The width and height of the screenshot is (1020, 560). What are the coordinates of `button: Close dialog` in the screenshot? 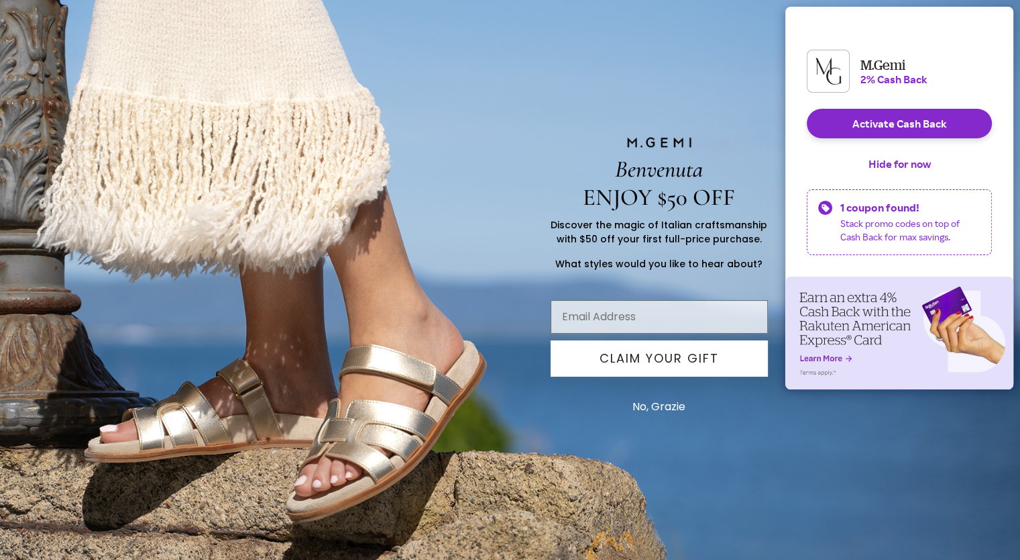 It's located at (1003, 17).